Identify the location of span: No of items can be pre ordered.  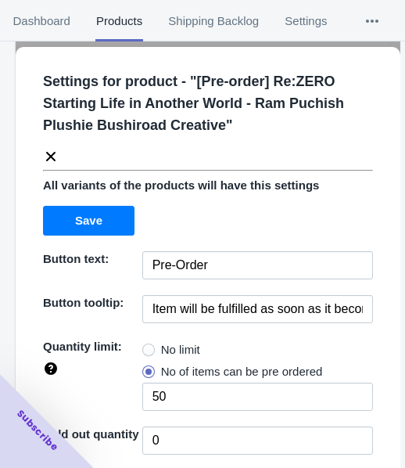
(242, 372).